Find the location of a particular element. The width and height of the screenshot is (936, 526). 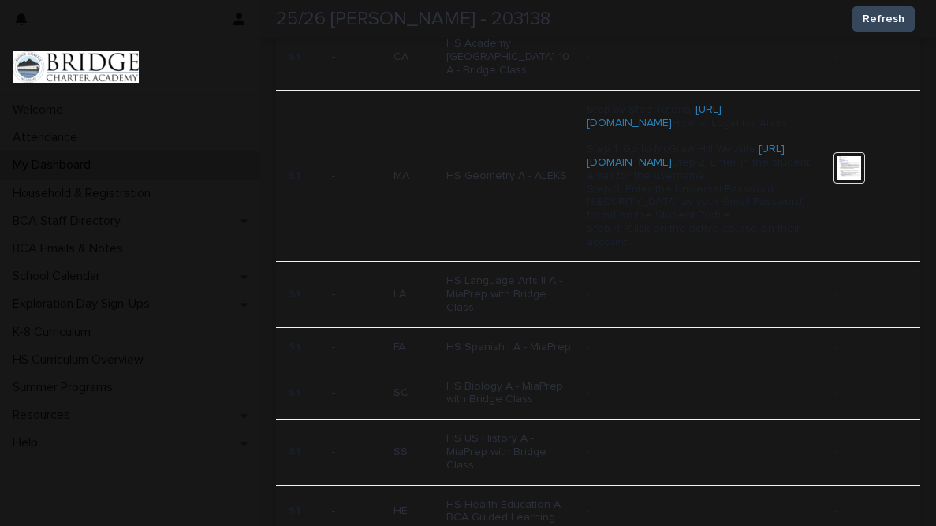

p: HS Language Arts II A - MiaPrep with Bridge Class is located at coordinates (509, 294).